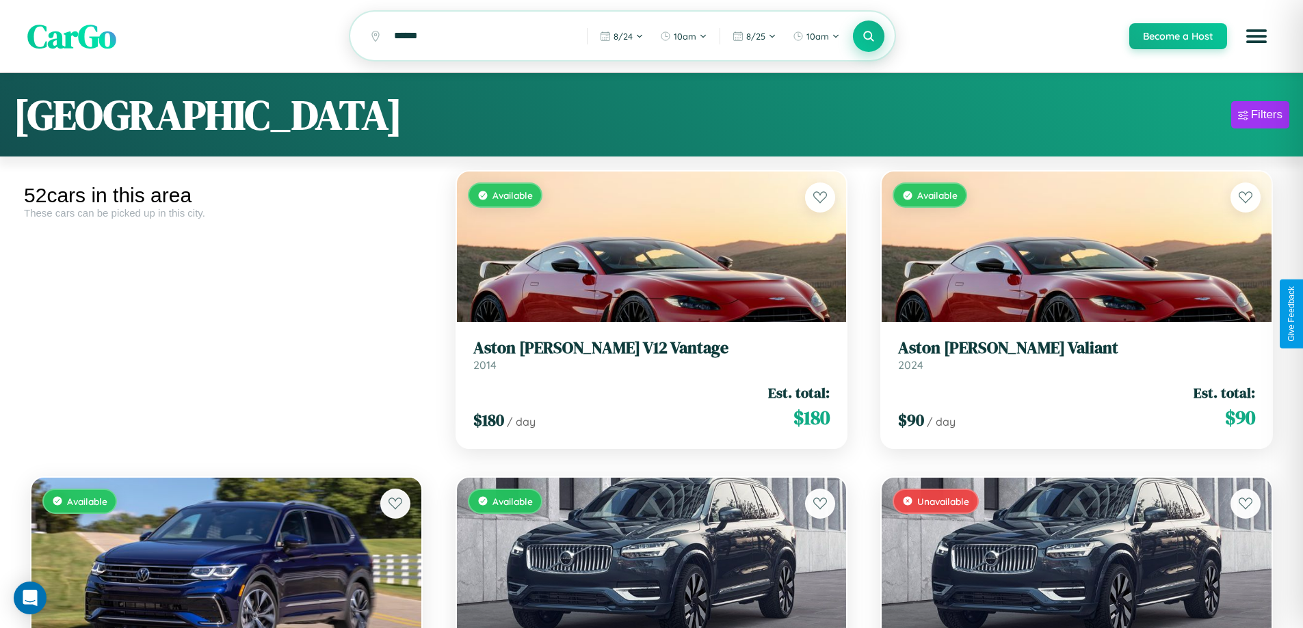 The image size is (1303, 628). Describe the element at coordinates (30, 598) in the screenshot. I see `div: Open Intercom Messenger` at that location.